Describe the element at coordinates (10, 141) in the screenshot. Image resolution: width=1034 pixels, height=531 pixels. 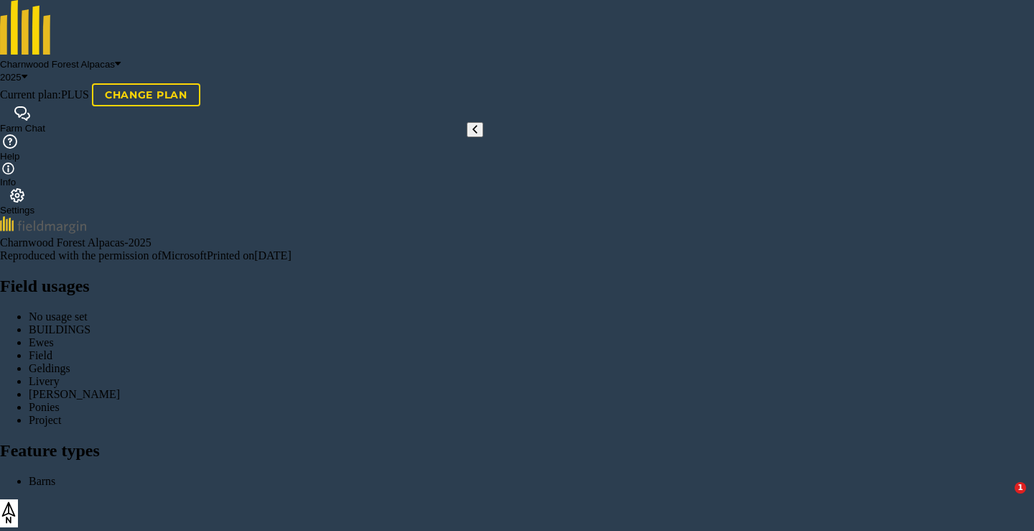
I see `img: A question mark icon` at that location.